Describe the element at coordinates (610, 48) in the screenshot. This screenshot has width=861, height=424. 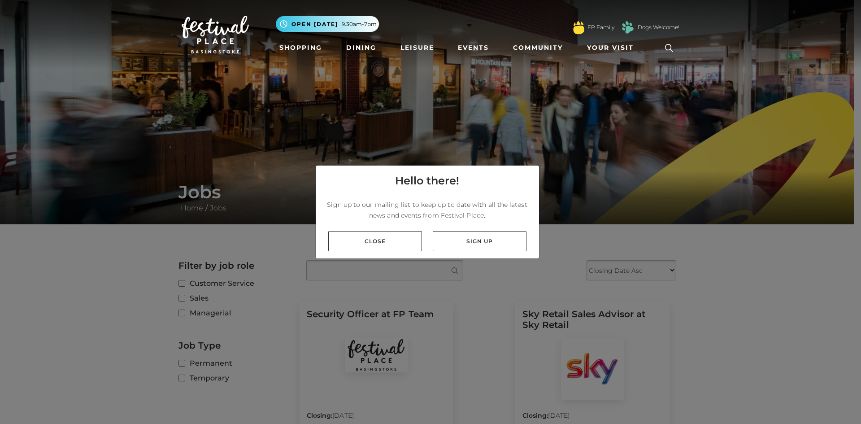
I see `span: Your Visit` at that location.